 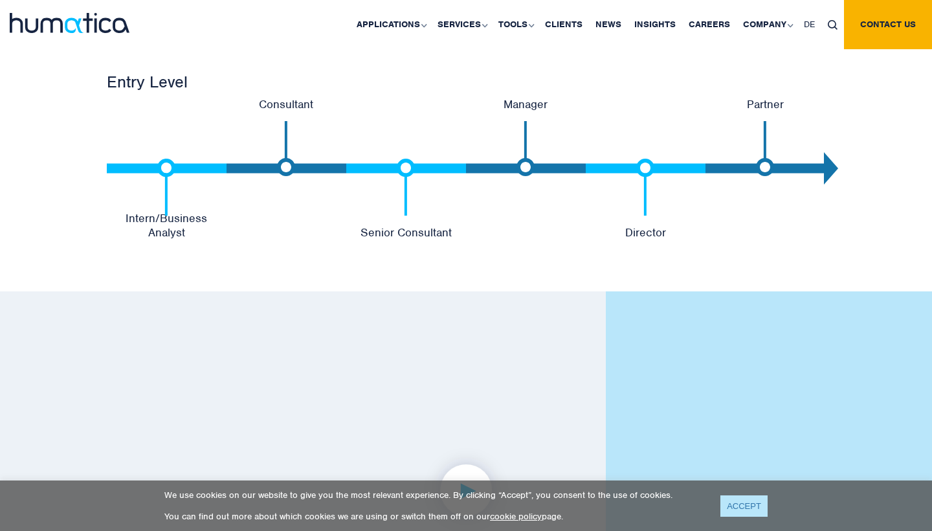 I want to click on span: DE, so click(x=809, y=24).